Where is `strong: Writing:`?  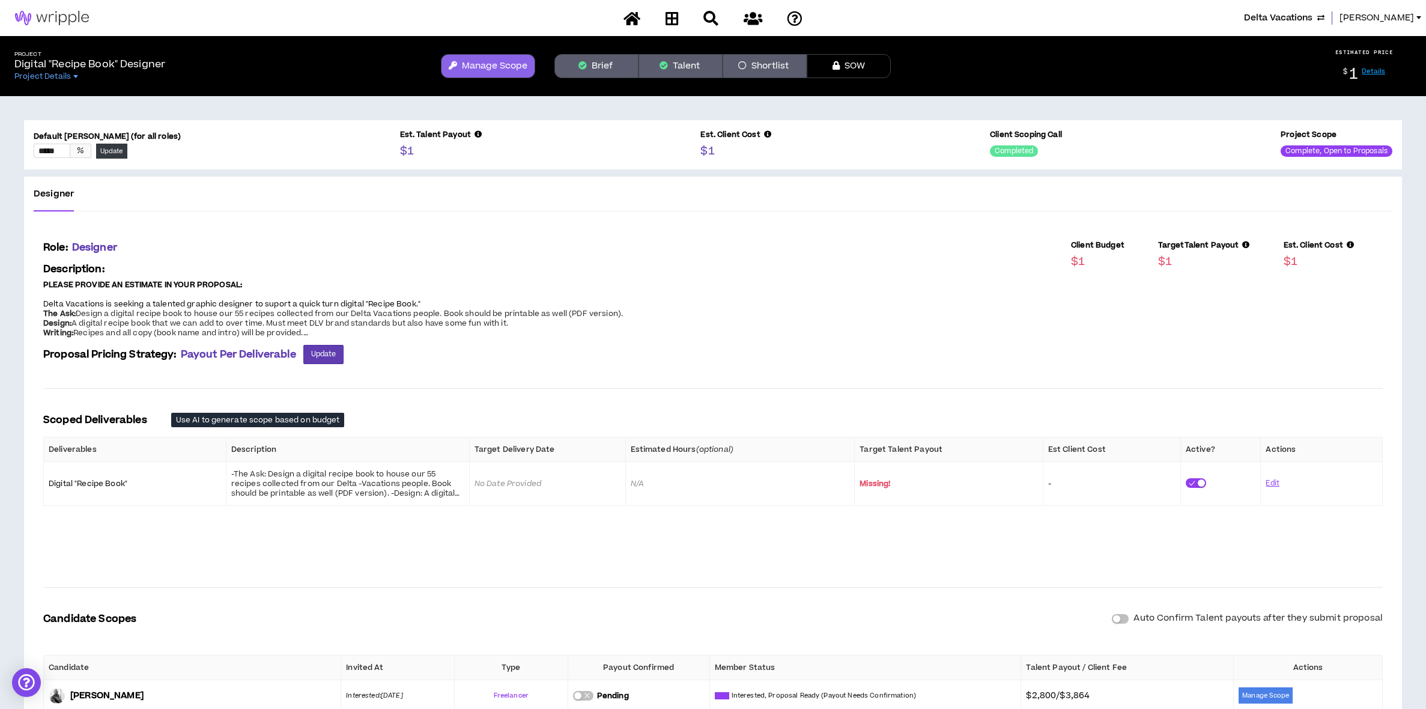 strong: Writing: is located at coordinates (58, 333).